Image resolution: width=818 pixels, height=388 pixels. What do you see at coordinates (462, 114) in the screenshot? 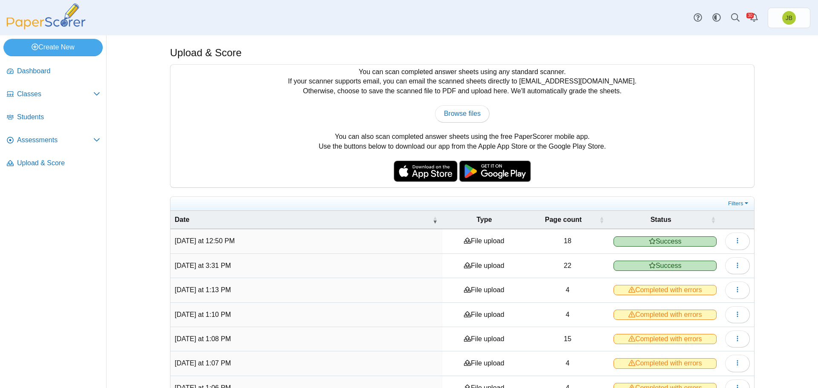
I see `a: Browse files` at bounding box center [462, 114].